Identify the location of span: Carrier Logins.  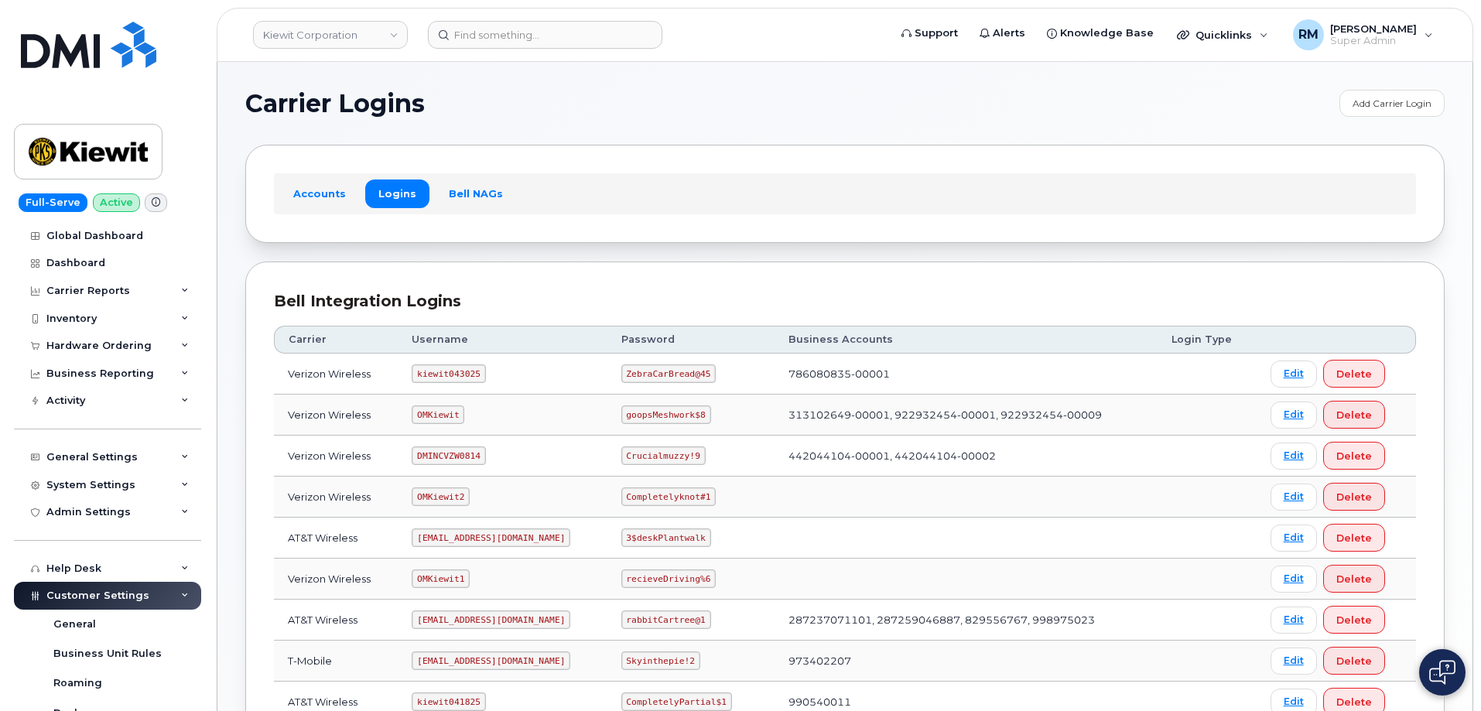
(335, 104).